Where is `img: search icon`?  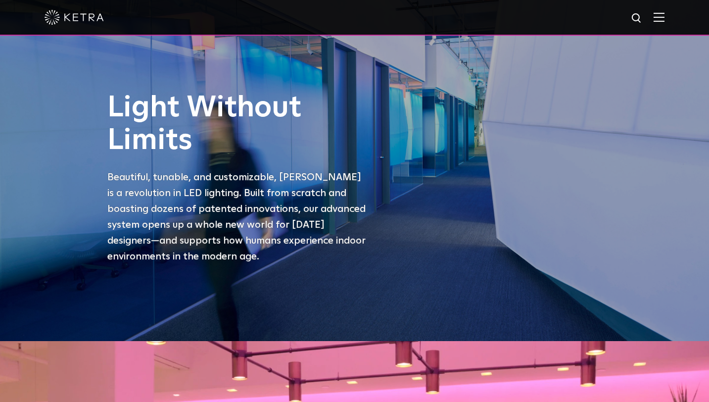
img: search icon is located at coordinates (637, 18).